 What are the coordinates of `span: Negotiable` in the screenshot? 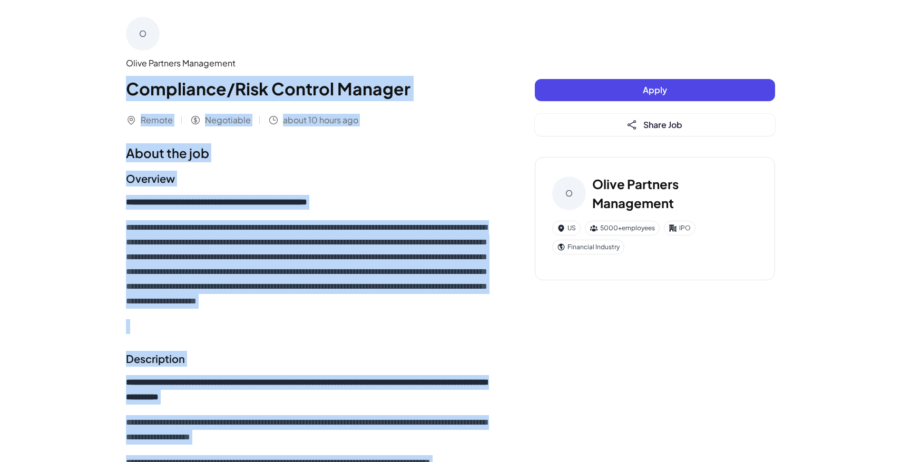 It's located at (228, 120).